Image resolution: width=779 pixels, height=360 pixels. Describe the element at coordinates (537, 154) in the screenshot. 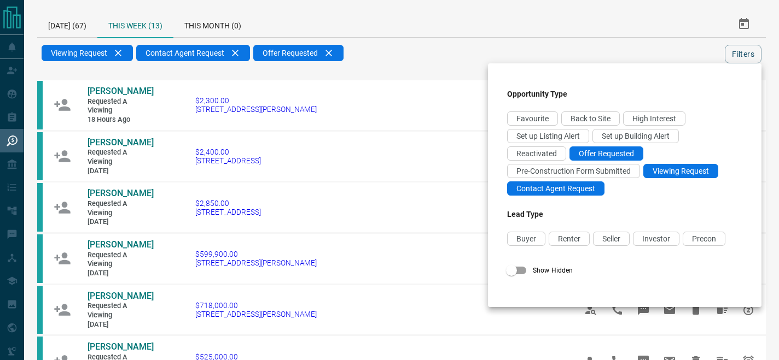

I see `span: Reactivated` at that location.